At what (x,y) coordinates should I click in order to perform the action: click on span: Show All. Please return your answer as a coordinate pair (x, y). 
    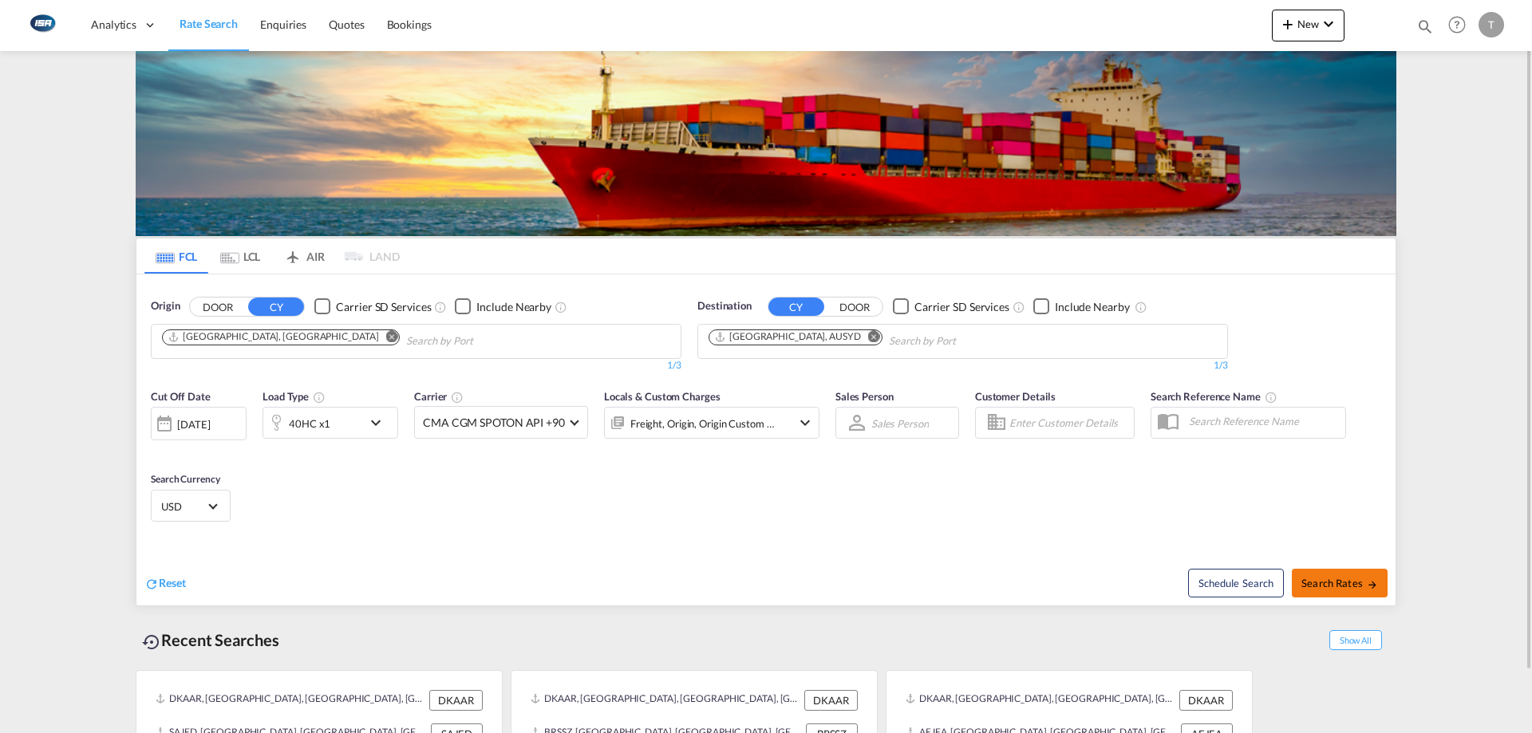
    Looking at the image, I should click on (1356, 640).